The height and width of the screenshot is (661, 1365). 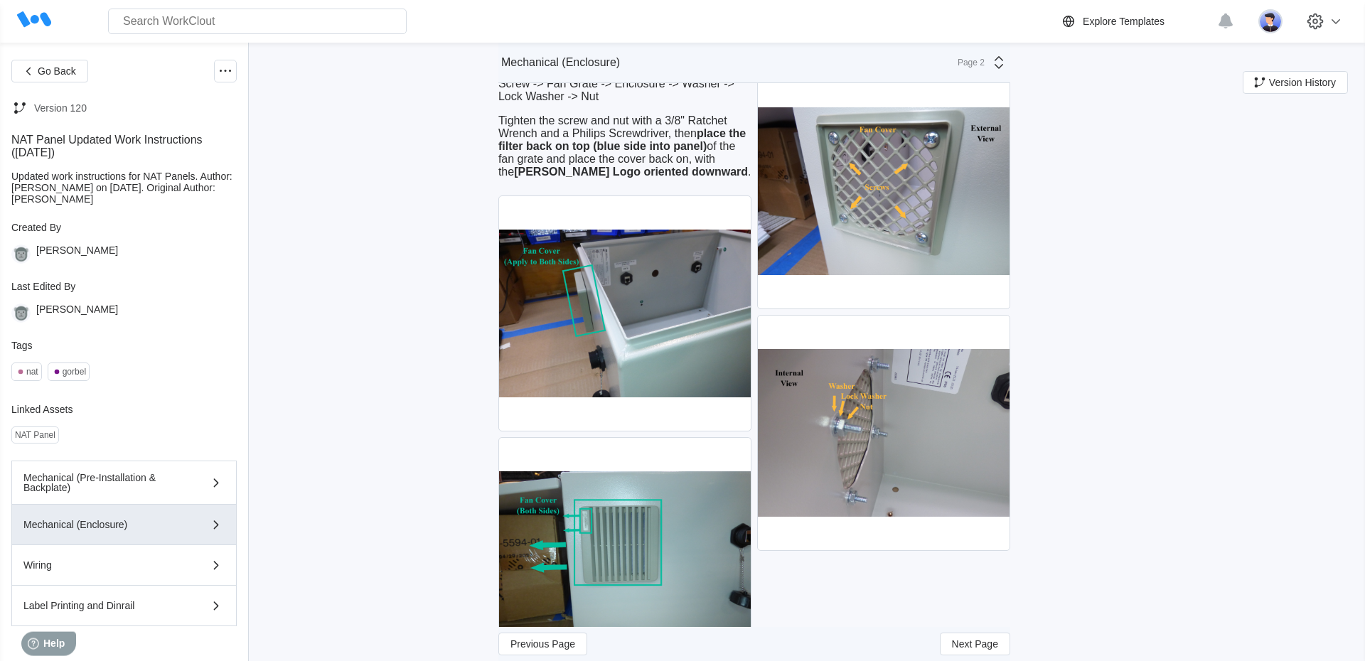 What do you see at coordinates (124, 228) in the screenshot?
I see `div: Created By` at bounding box center [124, 228].